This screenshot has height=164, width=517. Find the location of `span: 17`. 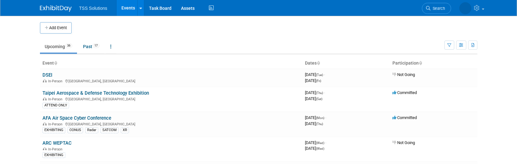

span: 17 is located at coordinates (96, 46).